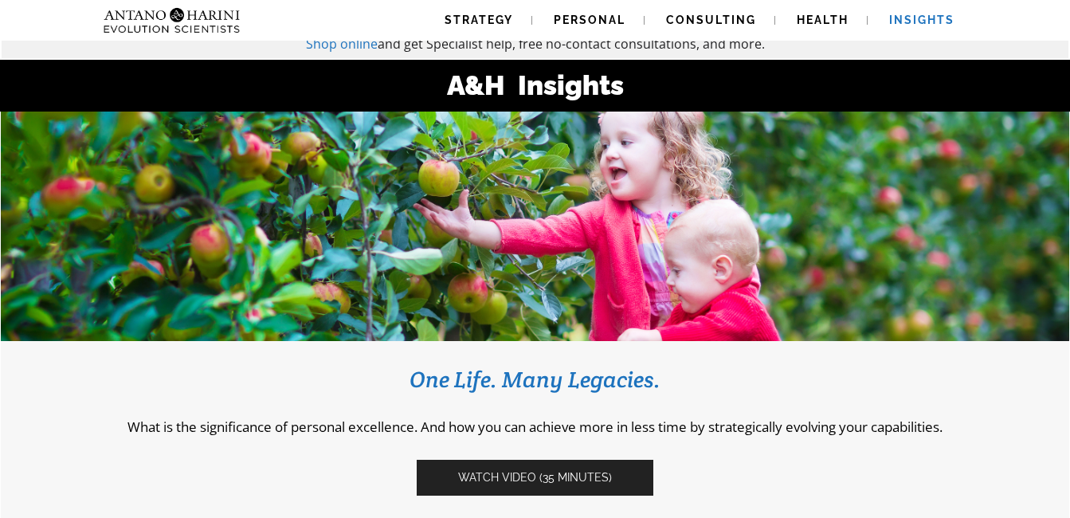 The width and height of the screenshot is (1070, 518). What do you see at coordinates (342, 44) in the screenshot?
I see `span: Shop online` at bounding box center [342, 44].